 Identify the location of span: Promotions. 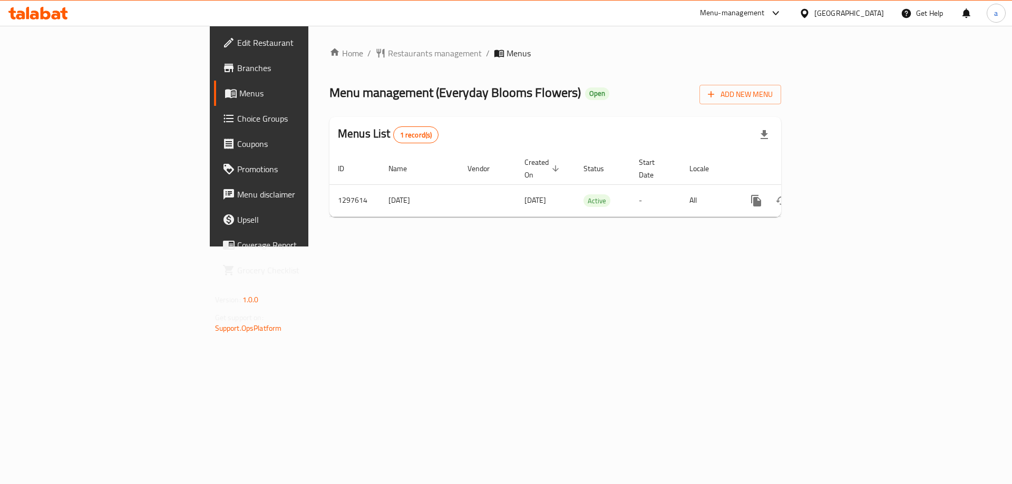
(303, 169).